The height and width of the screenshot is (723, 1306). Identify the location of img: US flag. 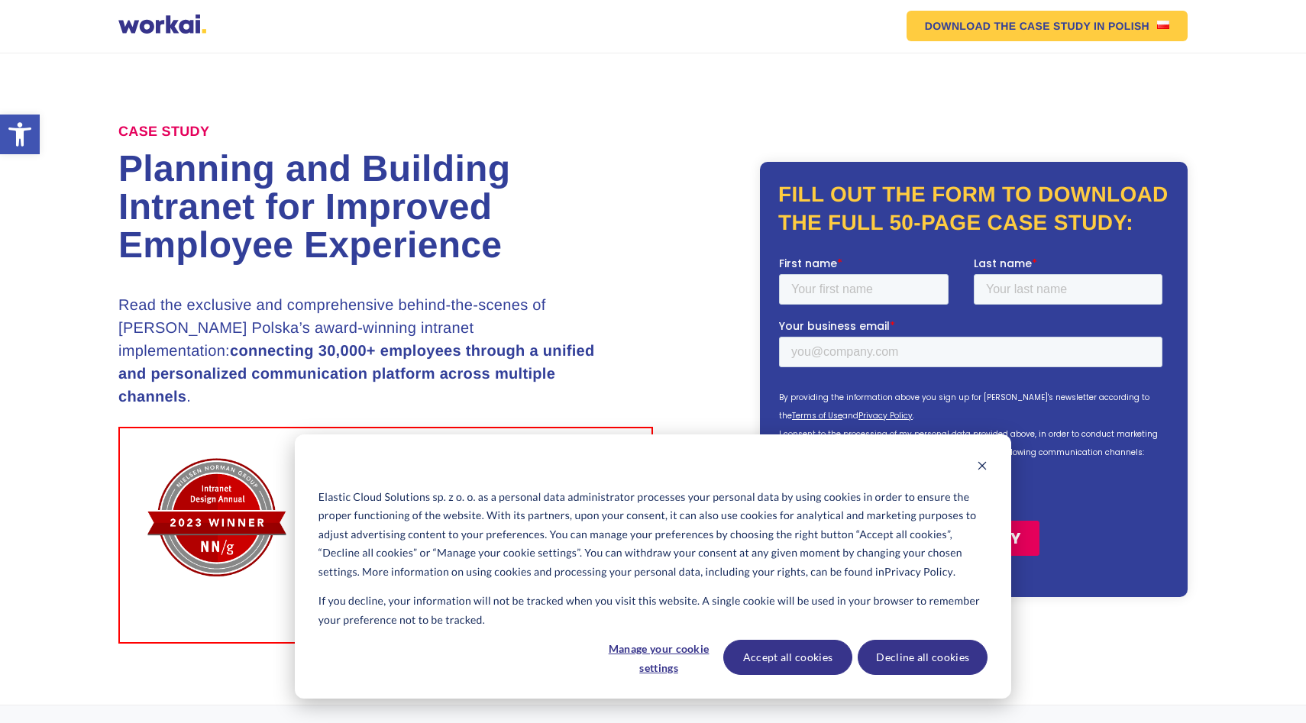
(1163, 24).